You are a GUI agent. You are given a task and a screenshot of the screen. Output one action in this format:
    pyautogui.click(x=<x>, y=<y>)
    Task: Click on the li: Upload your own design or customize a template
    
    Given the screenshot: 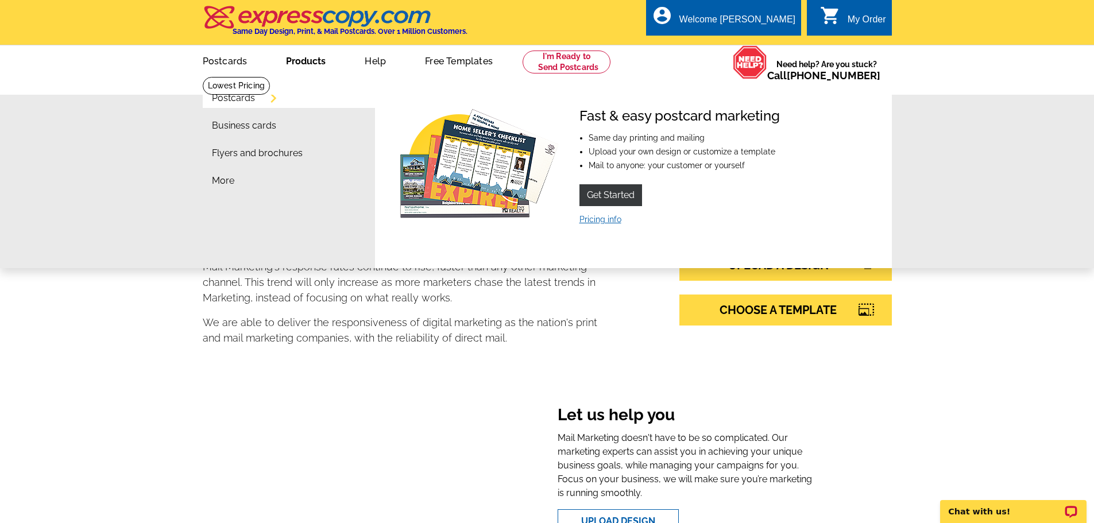 What is the action you would take?
    pyautogui.click(x=684, y=152)
    